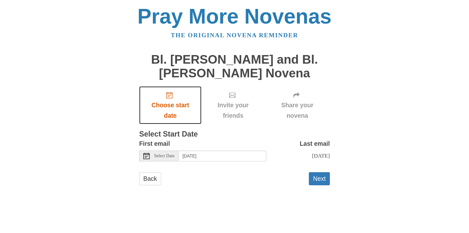 This screenshot has width=469, height=233. I want to click on span: Invite your friends, so click(233, 110).